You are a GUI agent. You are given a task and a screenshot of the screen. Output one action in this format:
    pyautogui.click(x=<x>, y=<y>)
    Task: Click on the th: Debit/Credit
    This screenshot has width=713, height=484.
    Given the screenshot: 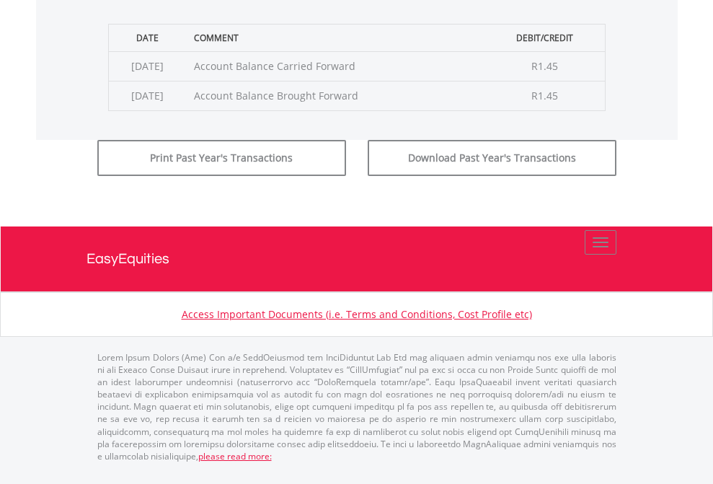 What is the action you would take?
    pyautogui.click(x=545, y=38)
    